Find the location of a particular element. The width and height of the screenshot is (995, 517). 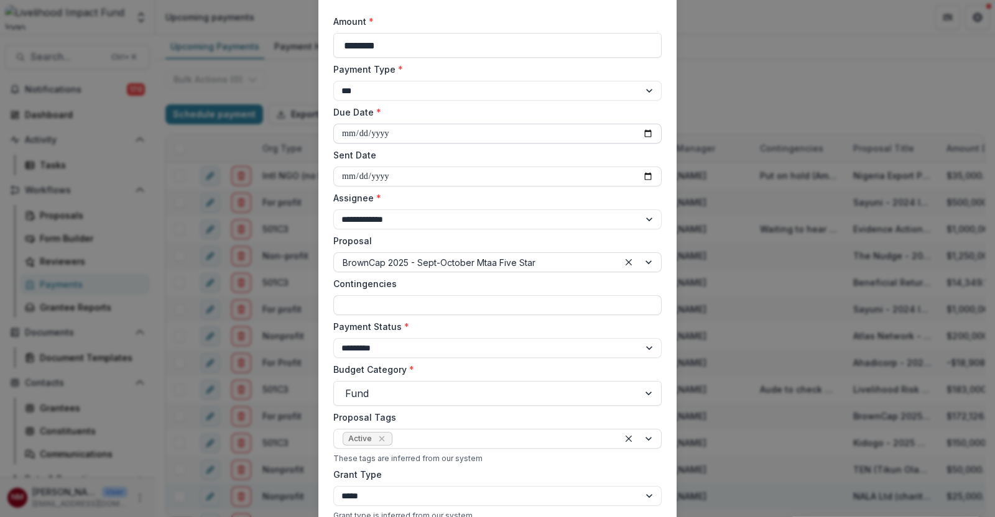

label: Sent Date is located at coordinates (494, 155).